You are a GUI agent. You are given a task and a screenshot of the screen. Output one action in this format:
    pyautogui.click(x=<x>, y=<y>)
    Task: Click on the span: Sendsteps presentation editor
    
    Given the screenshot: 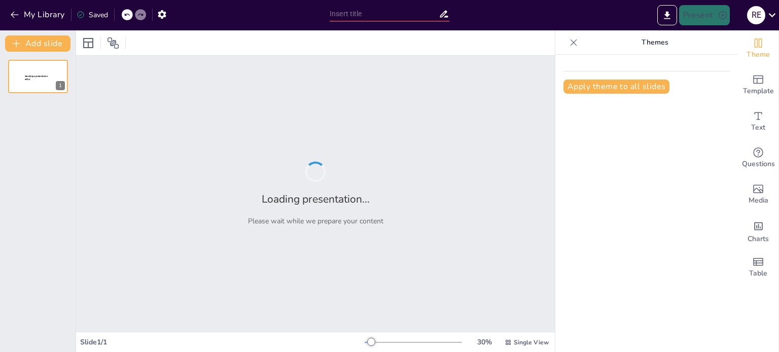 What is the action you would take?
    pyautogui.click(x=36, y=78)
    